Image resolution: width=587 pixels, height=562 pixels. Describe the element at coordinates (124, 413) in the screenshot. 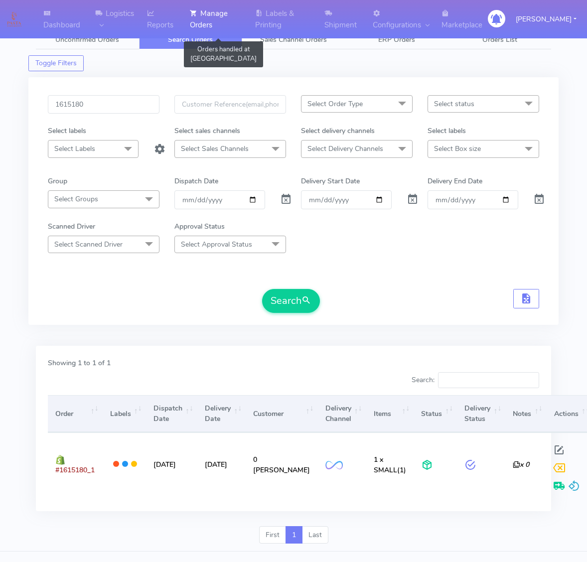

I see `th: Labels: activate to sort column ascending` at that location.